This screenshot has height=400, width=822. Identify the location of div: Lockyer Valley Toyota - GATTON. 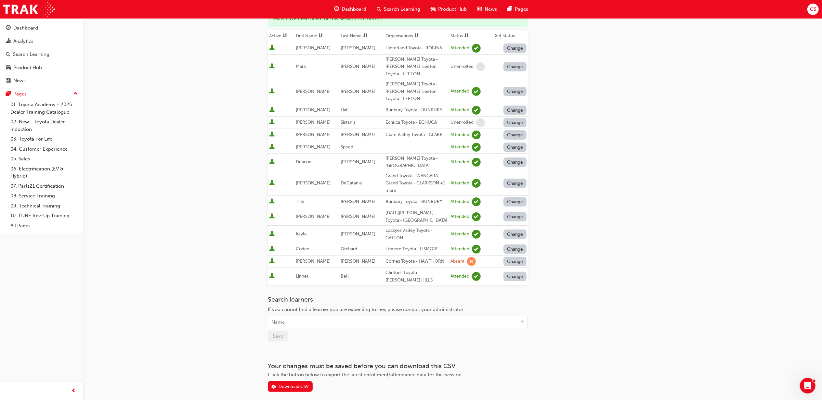
(417, 234).